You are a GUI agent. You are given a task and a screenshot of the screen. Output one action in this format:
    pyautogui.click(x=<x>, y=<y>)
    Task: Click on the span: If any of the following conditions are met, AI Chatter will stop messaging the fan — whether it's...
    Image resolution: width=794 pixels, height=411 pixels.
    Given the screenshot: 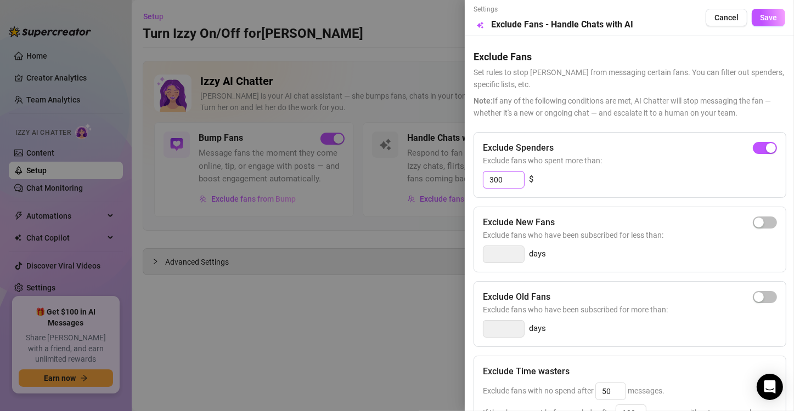 What is the action you would take?
    pyautogui.click(x=629, y=107)
    